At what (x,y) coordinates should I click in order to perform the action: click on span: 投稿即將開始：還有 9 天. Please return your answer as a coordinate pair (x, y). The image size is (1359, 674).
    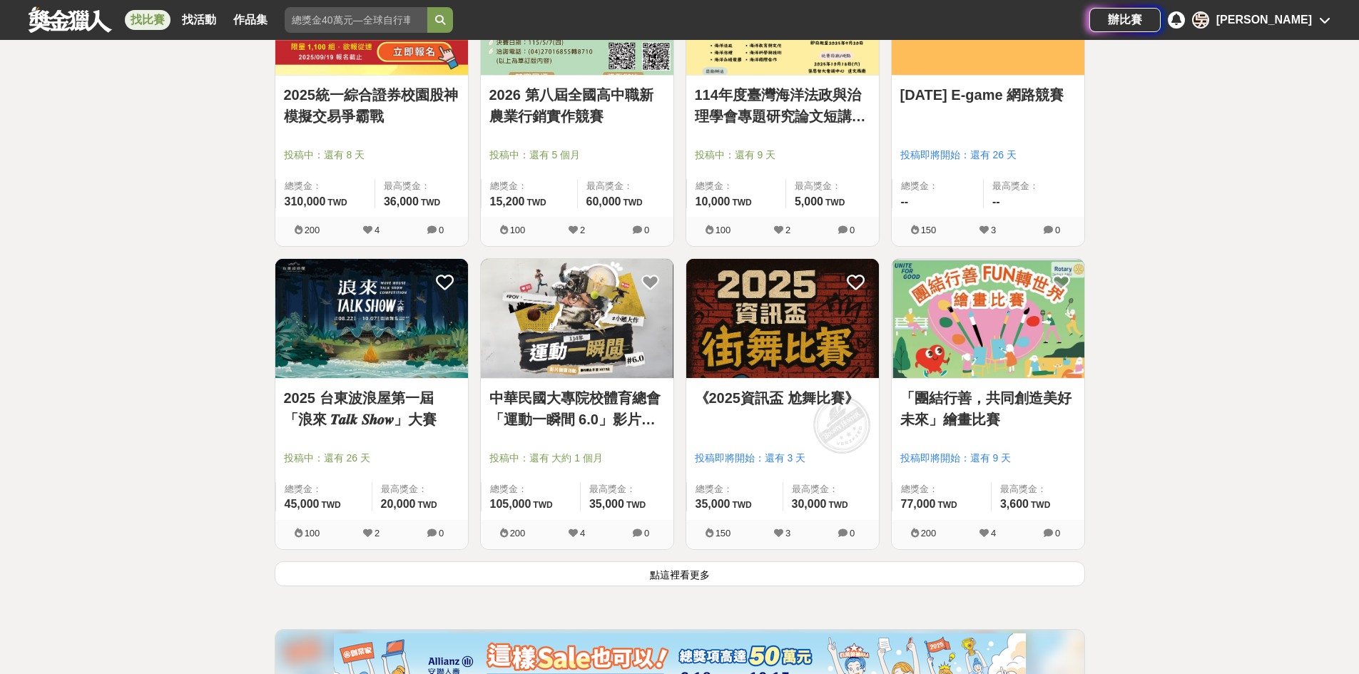
    Looking at the image, I should click on (988, 458).